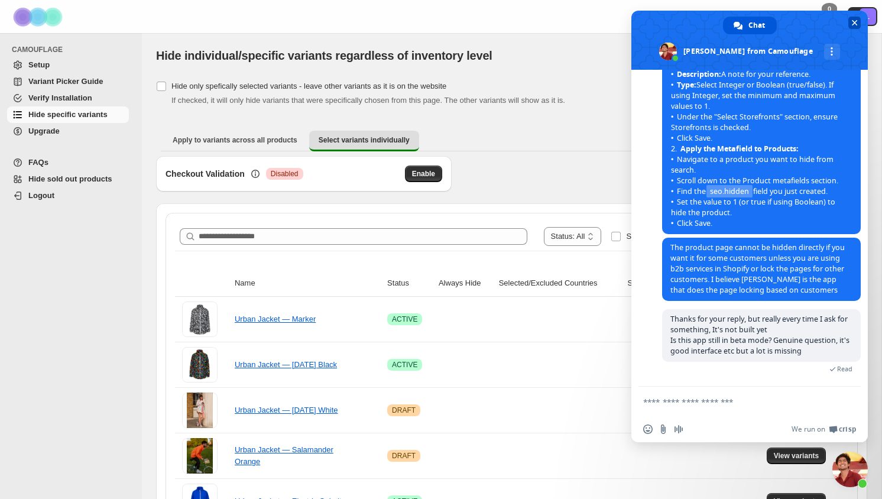  I want to click on a: Hide sold out products, so click(68, 179).